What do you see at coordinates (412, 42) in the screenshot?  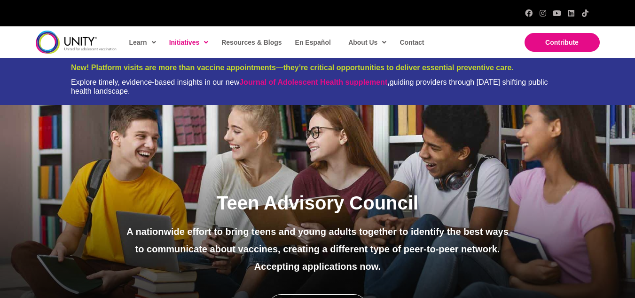 I see `span: Contact` at bounding box center [412, 42].